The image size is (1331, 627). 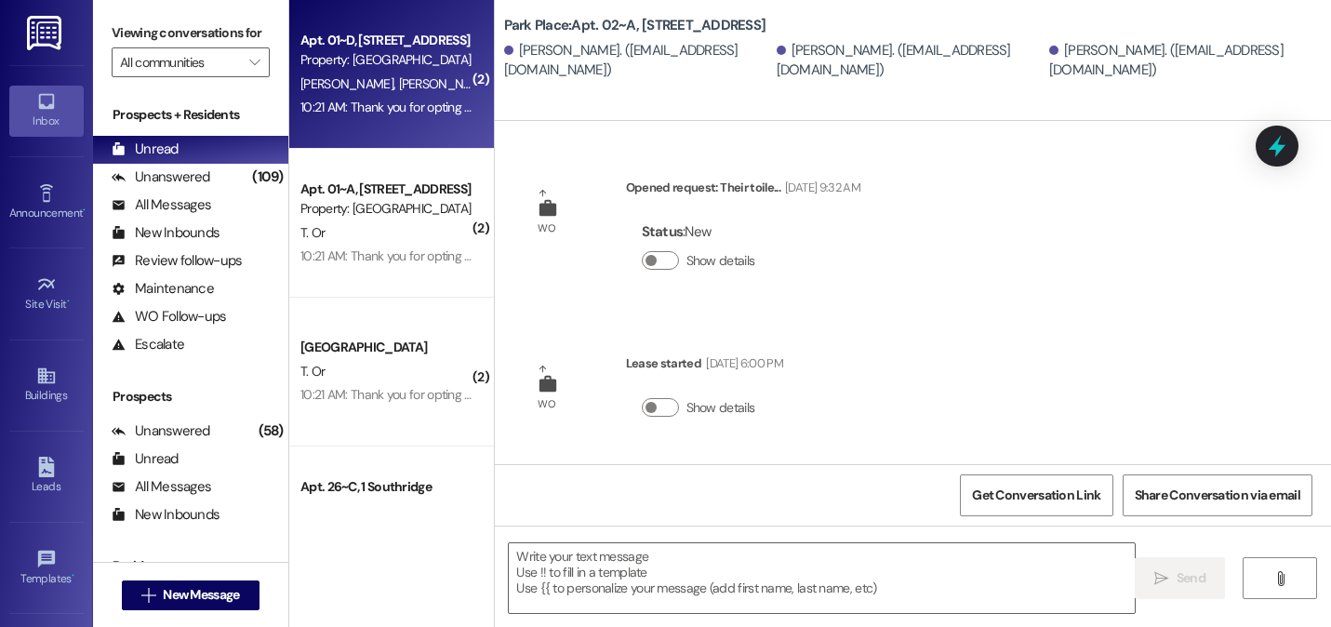 What do you see at coordinates (47, 294) in the screenshot?
I see `a: Site Visit •` at bounding box center [47, 294].